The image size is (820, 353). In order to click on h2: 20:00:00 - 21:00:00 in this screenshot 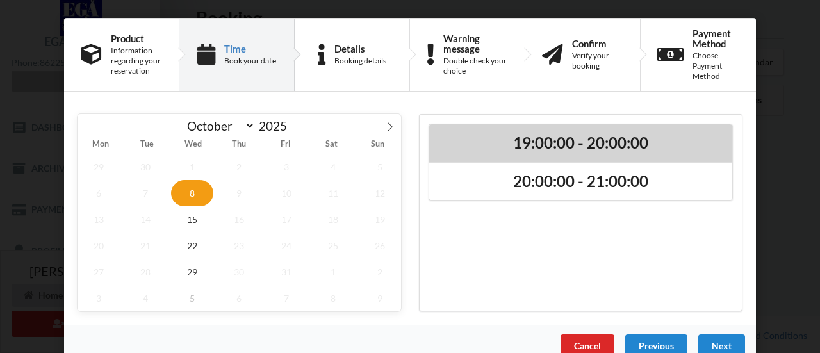, I will do `click(580, 181)`.